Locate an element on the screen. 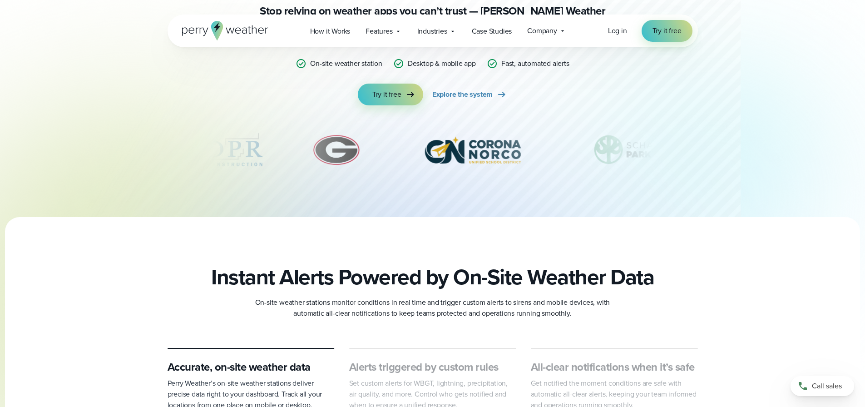  span: Case Studies is located at coordinates (492, 31).